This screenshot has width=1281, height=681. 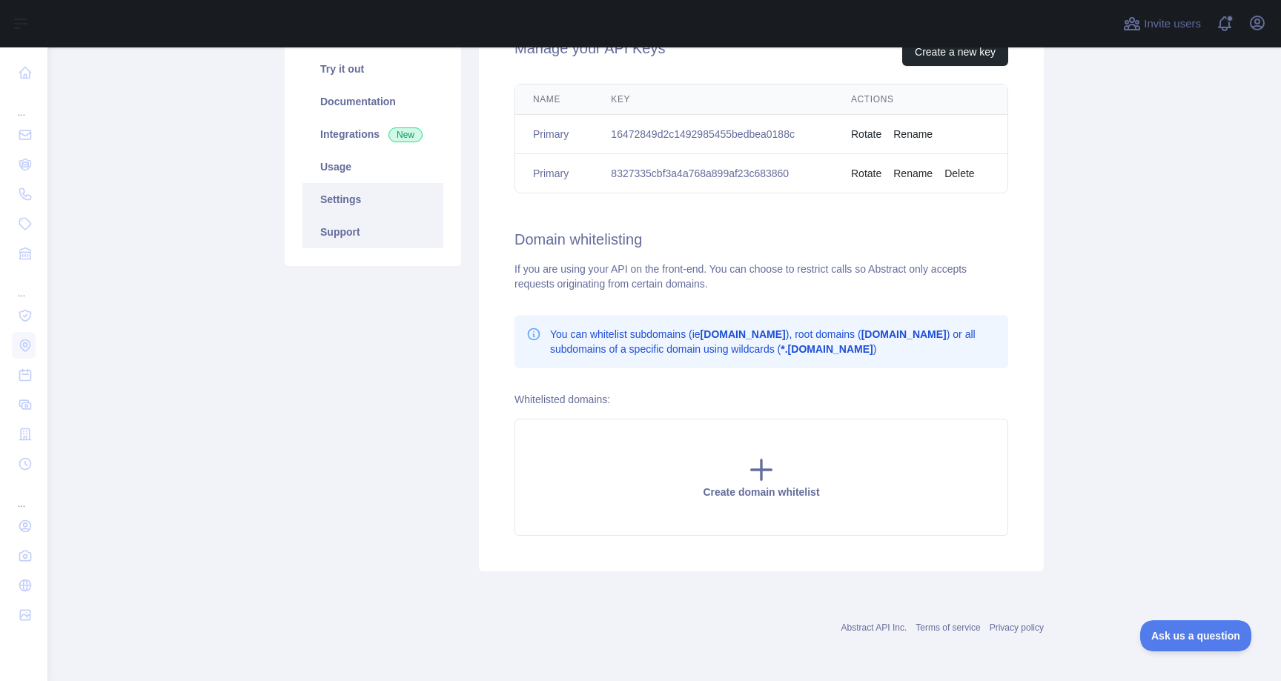 What do you see at coordinates (874, 628) in the screenshot?
I see `a: Abstract API Inc.` at bounding box center [874, 628].